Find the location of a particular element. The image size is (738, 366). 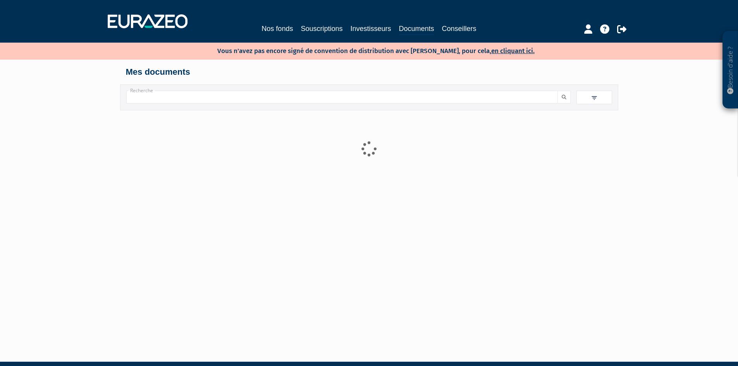

a: Investisseurs is located at coordinates (370, 29).